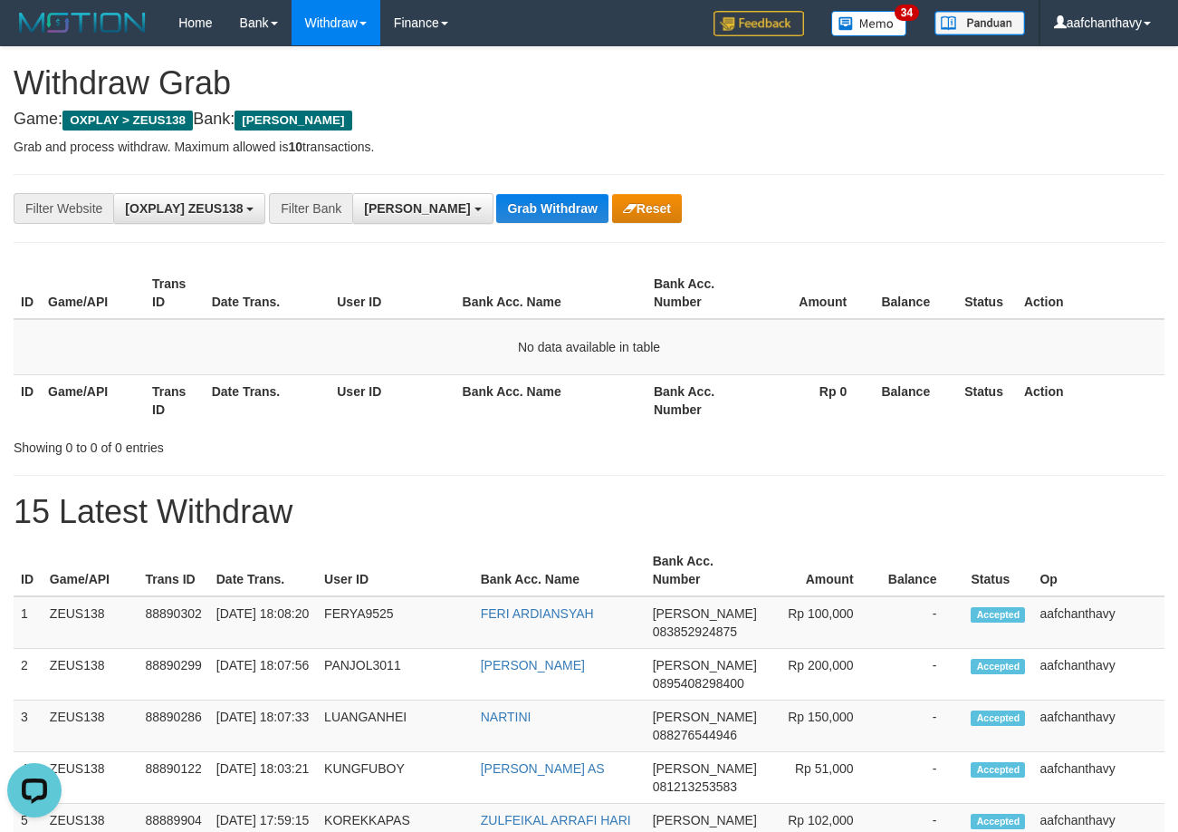  Describe the element at coordinates (980, 23) in the screenshot. I see `img: panduan.png` at that location.